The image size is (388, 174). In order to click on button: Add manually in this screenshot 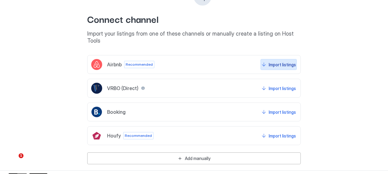, I will do `click(194, 159)`.